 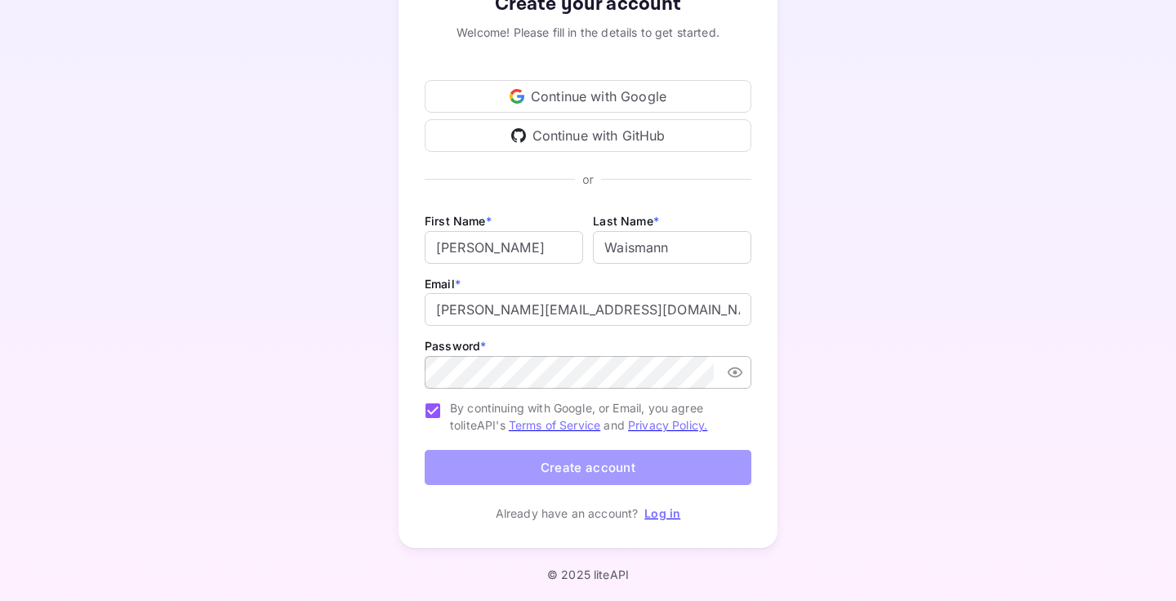 I want to click on label: Password, so click(x=455, y=345).